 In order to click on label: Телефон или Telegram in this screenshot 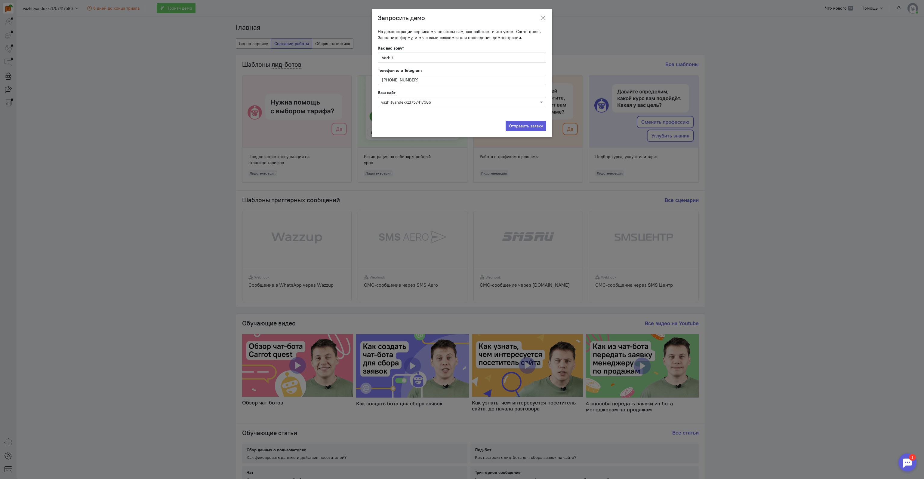, I will do `click(400, 70)`.